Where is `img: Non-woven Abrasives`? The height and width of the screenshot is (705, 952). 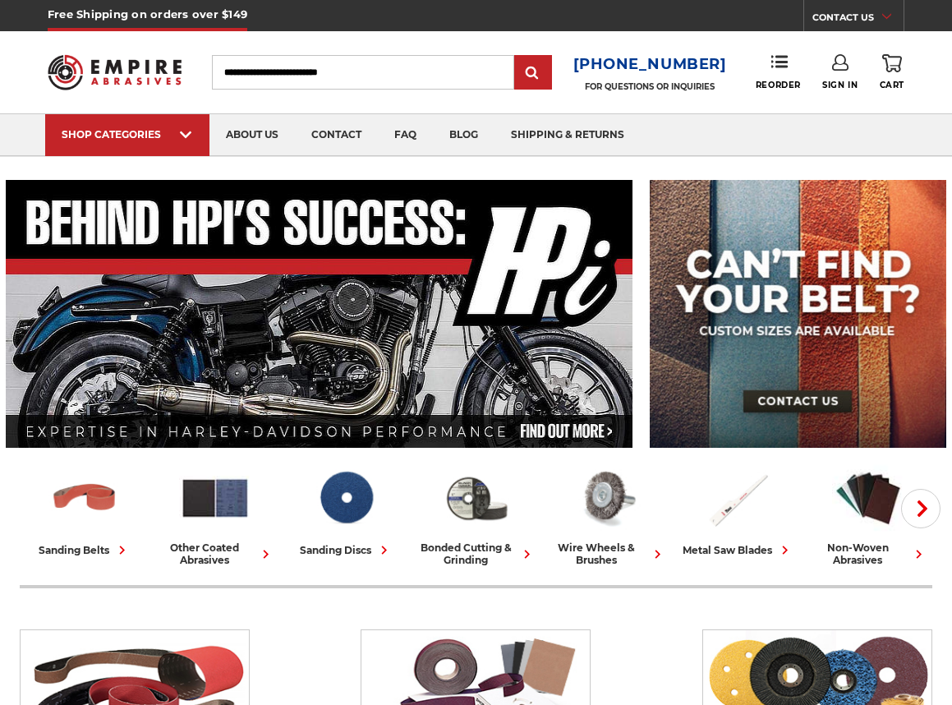 img: Non-woven Abrasives is located at coordinates (868, 498).